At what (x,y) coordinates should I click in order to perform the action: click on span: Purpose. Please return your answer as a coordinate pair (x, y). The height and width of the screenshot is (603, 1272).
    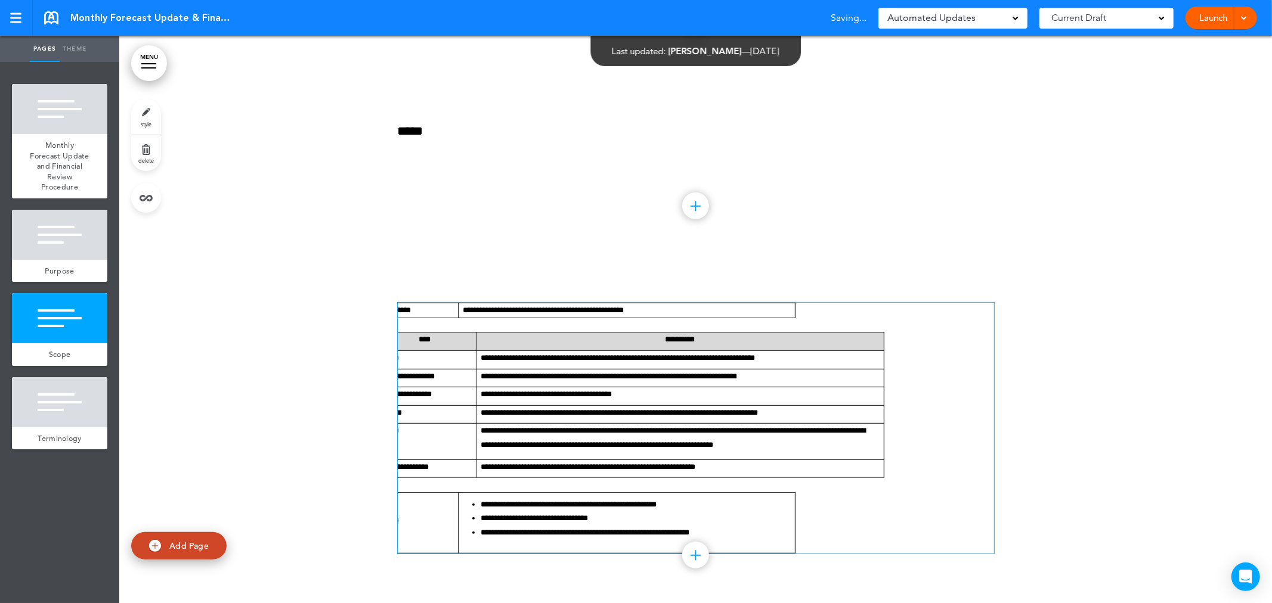
    Looking at the image, I should click on (59, 271).